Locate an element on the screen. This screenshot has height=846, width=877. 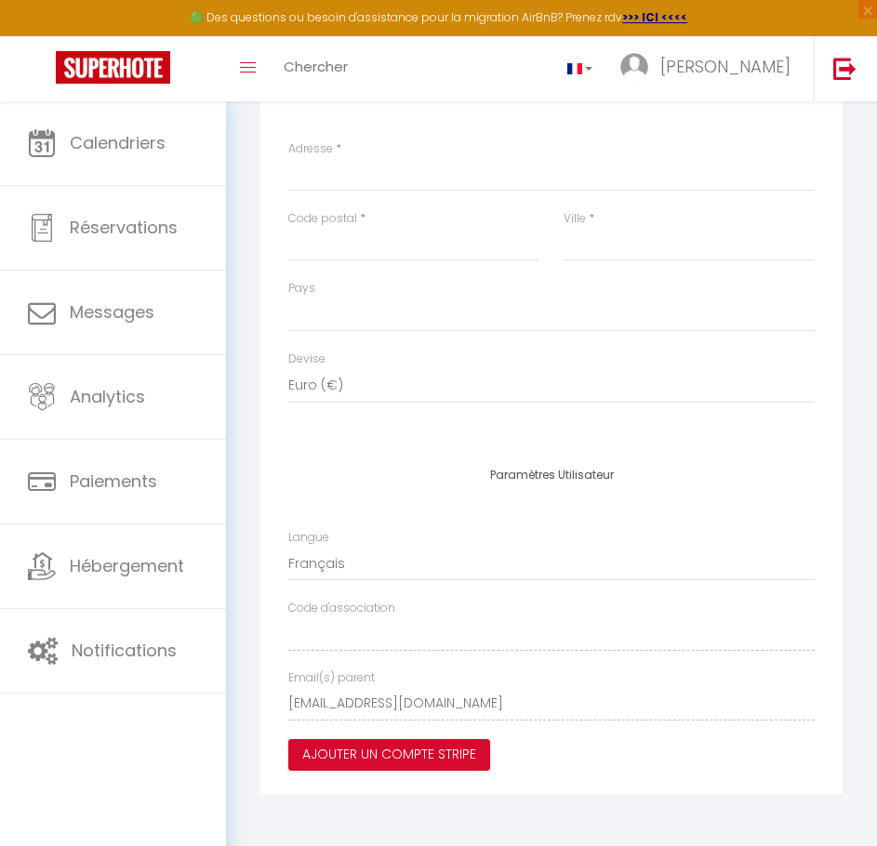
span: Chercher is located at coordinates (315, 66).